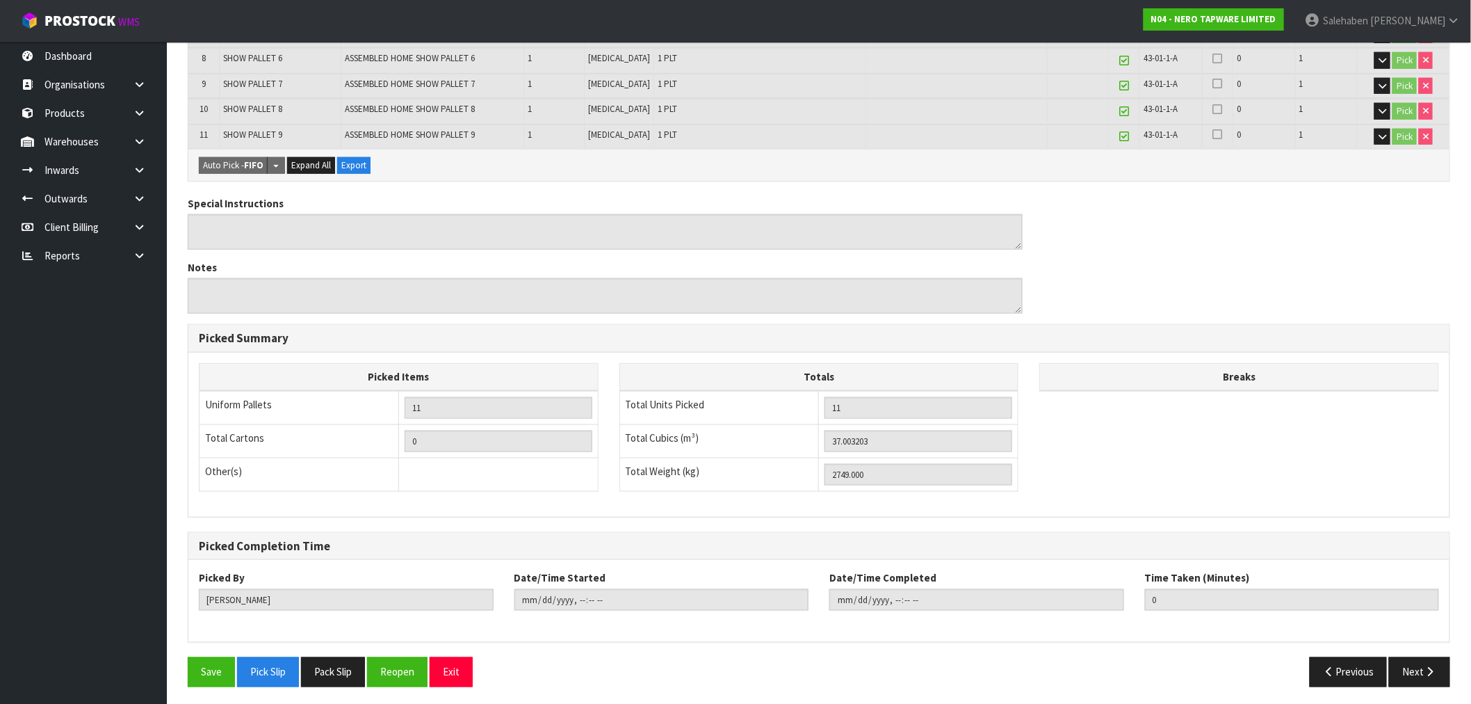  What do you see at coordinates (410, 108) in the screenshot?
I see `span: ASSEMBLED HOME SHOW PALLET 8` at bounding box center [410, 108].